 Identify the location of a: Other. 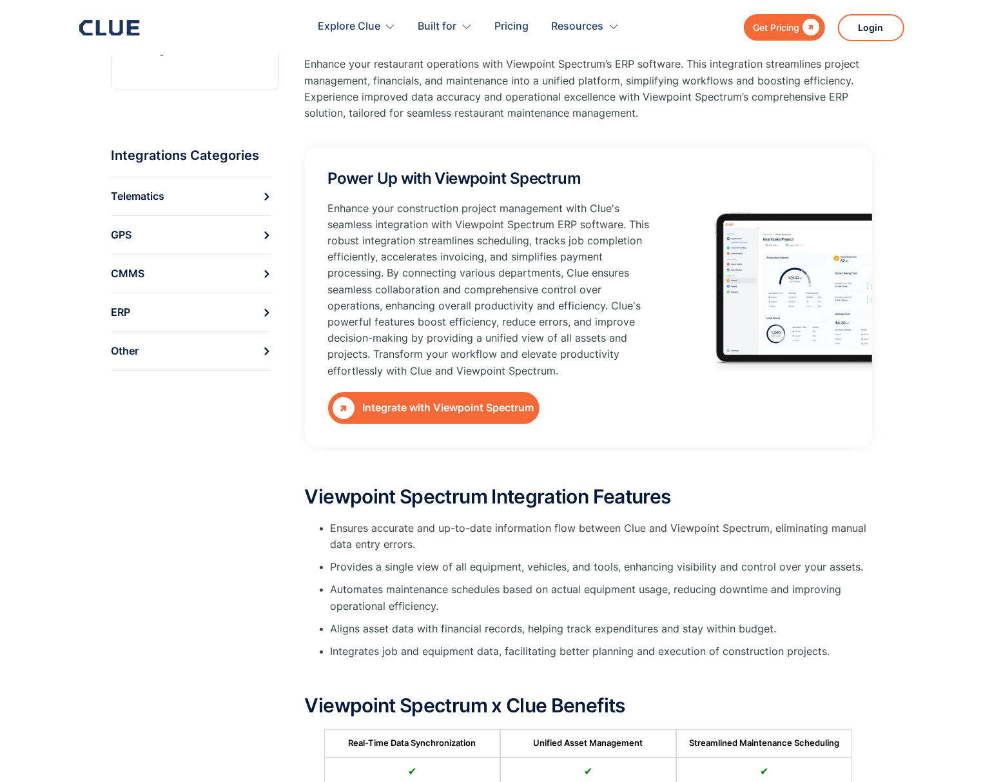
(191, 351).